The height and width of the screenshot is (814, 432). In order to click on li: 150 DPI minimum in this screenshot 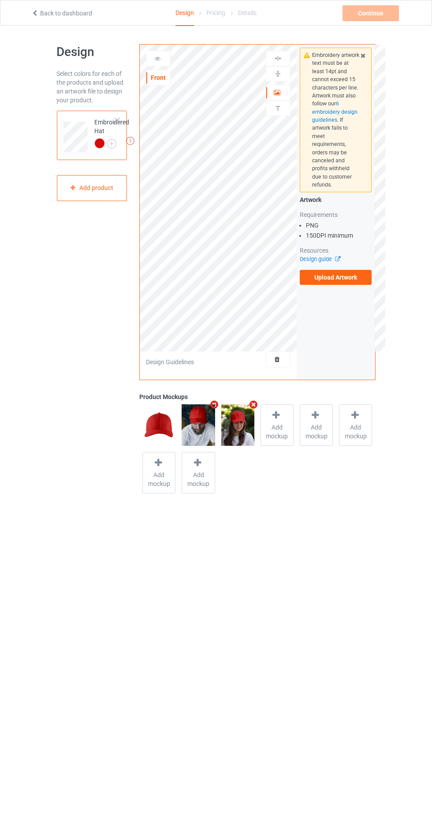, I will do `click(339, 236)`.